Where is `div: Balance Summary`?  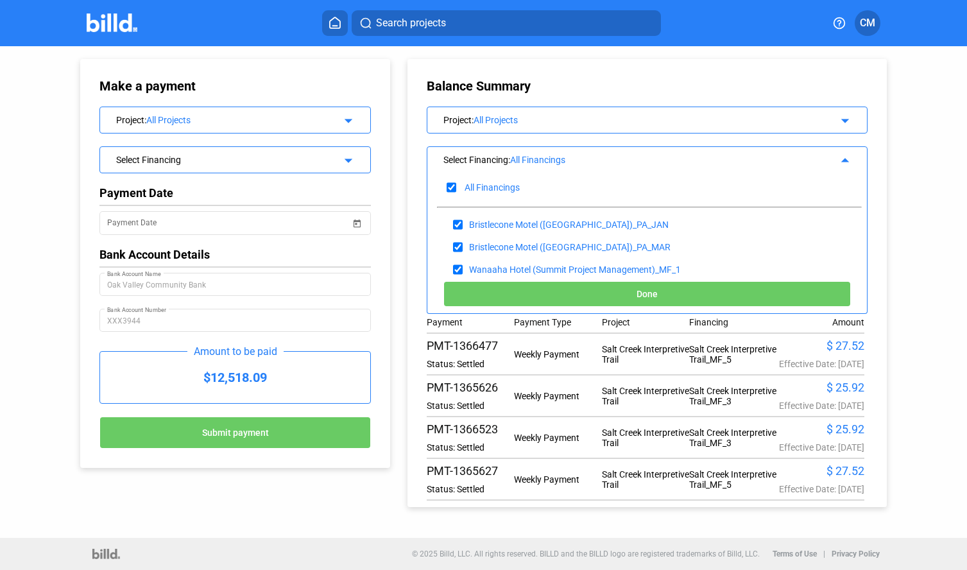
div: Balance Summary is located at coordinates (647, 86).